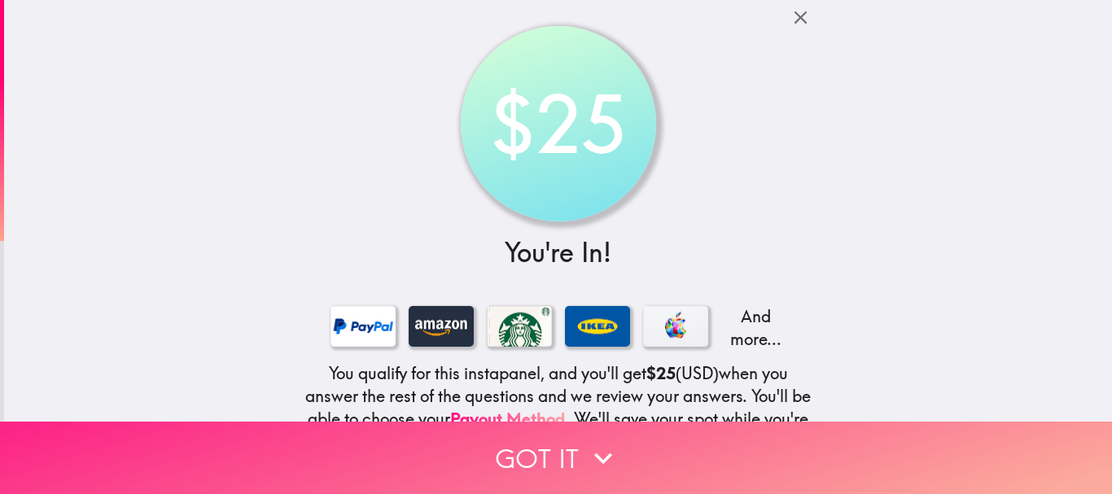  Describe the element at coordinates (558, 124) in the screenshot. I see `div: $25` at that location.